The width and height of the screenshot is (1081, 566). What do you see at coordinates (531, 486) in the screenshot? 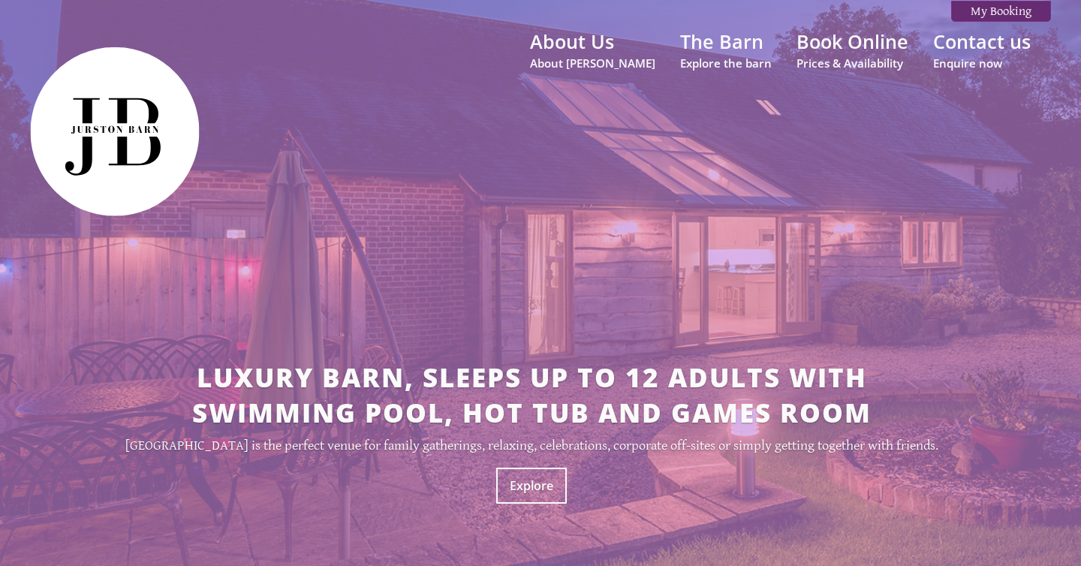
I see `a: Explore` at bounding box center [531, 486].